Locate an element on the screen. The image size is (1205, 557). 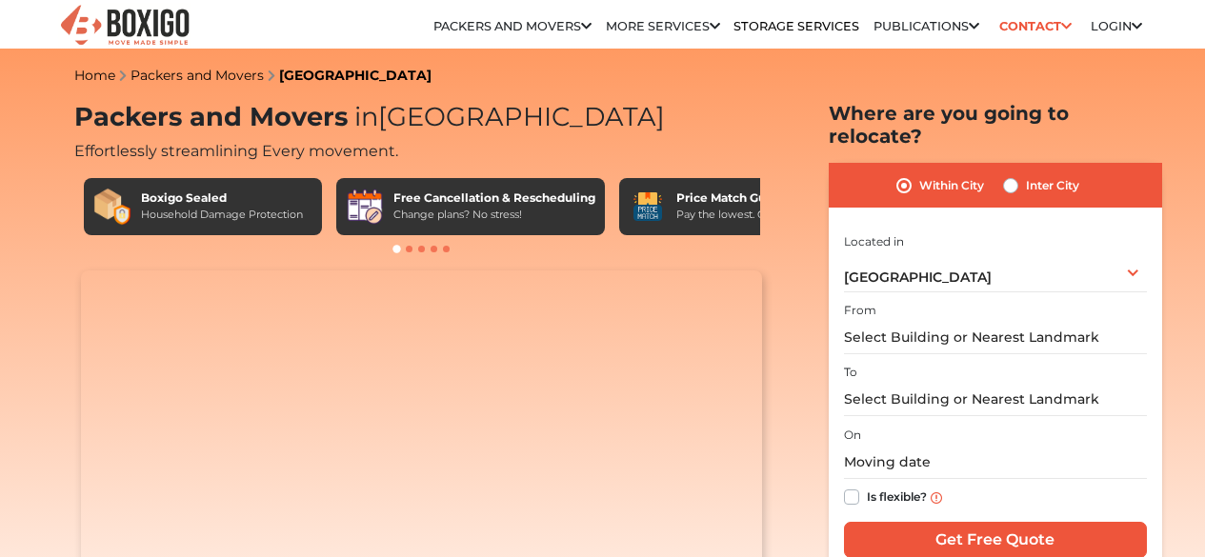
div: Pay the lowest. Guaranteed! is located at coordinates (749, 214).